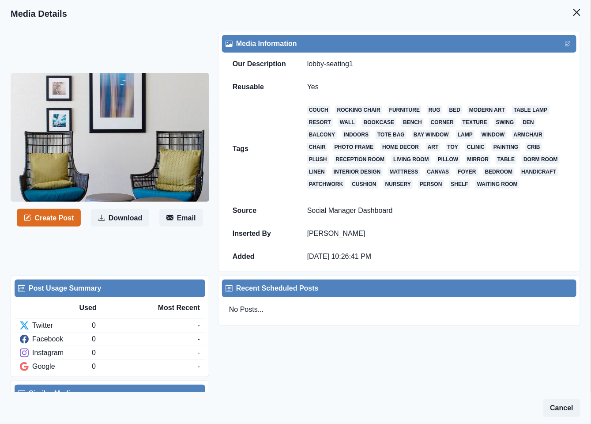 The width and height of the screenshot is (591, 424). Describe the element at coordinates (404, 110) in the screenshot. I see `a: furniture` at that location.